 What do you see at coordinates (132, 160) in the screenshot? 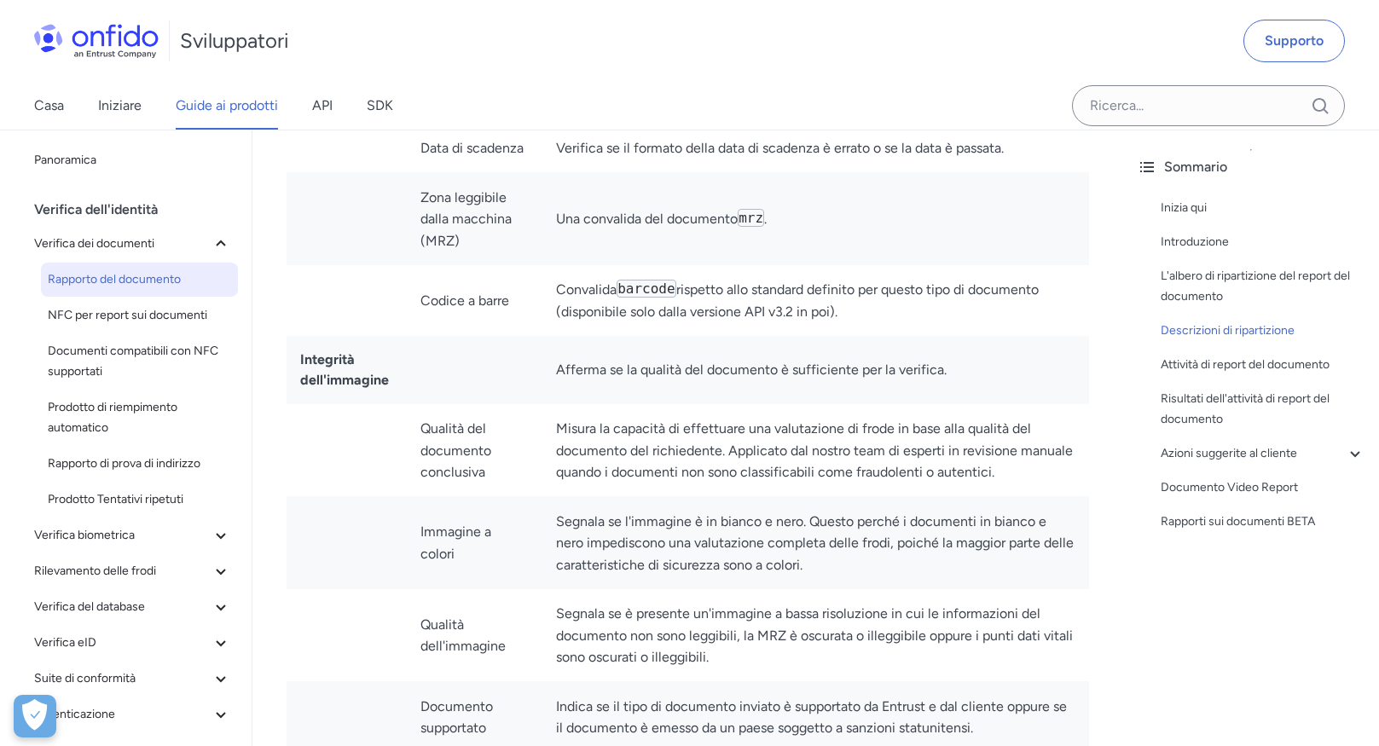
I see `a: Panoramica` at bounding box center [132, 160].